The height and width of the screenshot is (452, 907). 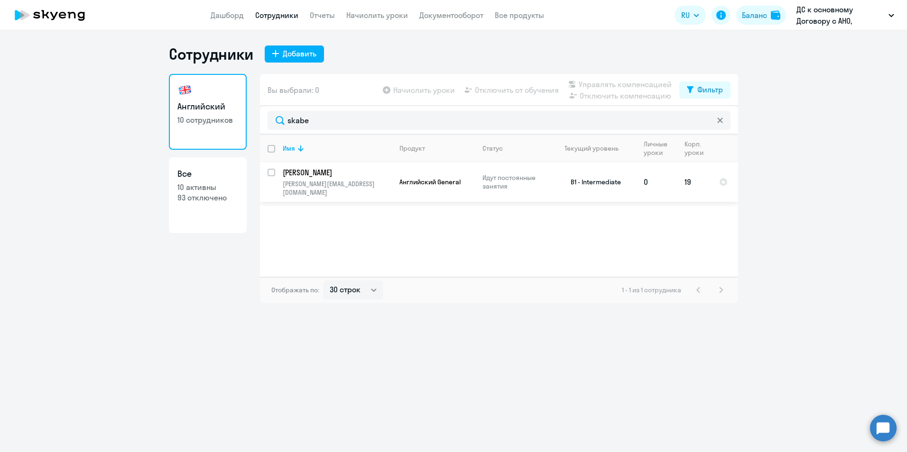 What do you see at coordinates (208, 187) in the screenshot?
I see `p: 10 активны` at bounding box center [208, 187].